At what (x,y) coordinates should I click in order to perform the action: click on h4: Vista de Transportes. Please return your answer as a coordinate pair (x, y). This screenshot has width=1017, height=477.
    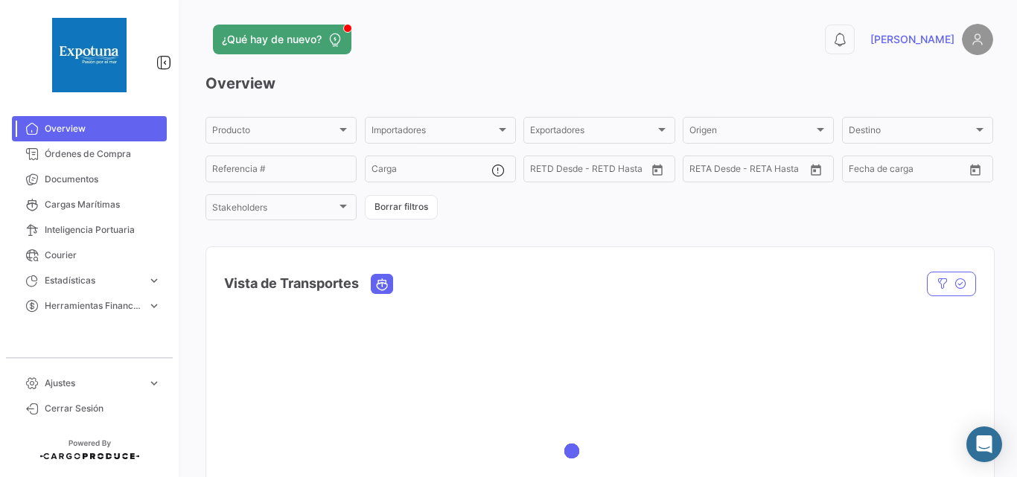
    Looking at the image, I should click on (291, 284).